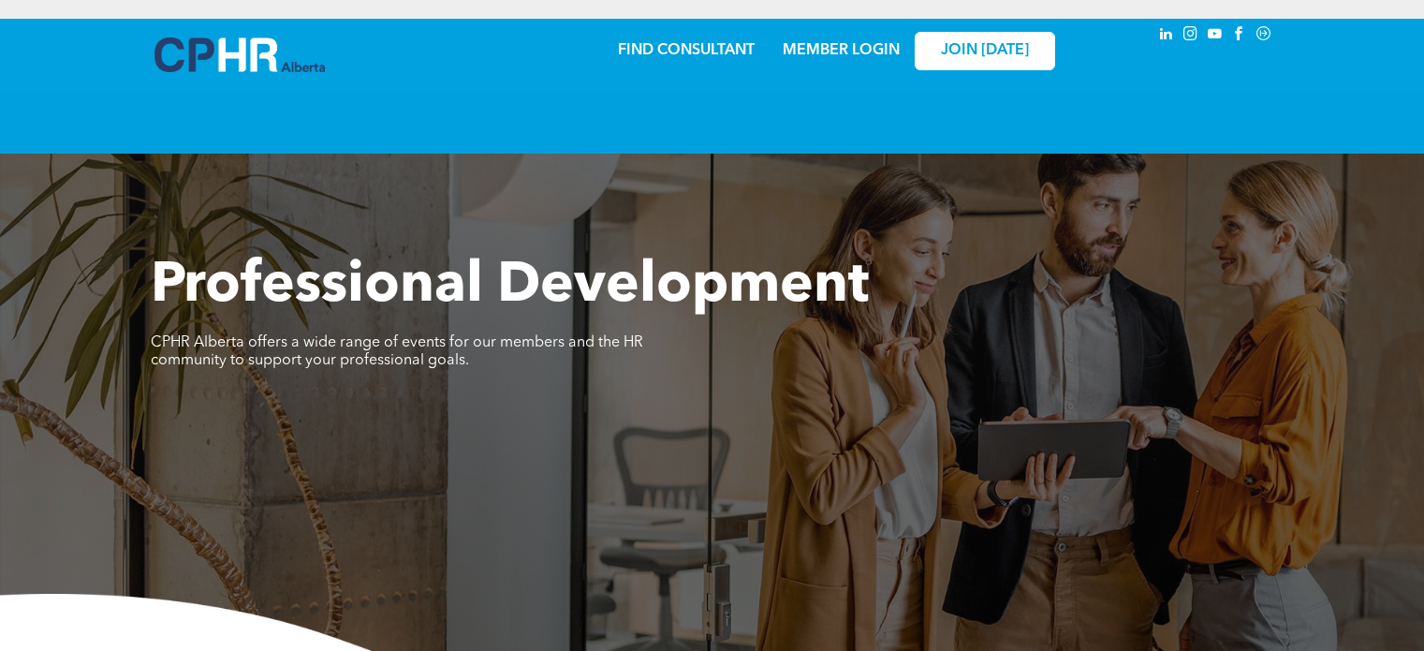 This screenshot has height=651, width=1424. Describe the element at coordinates (509, 286) in the screenshot. I see `span: Professional Development` at that location.